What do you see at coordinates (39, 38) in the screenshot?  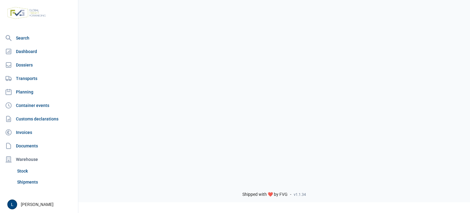 I see `a: Search` at bounding box center [39, 38].